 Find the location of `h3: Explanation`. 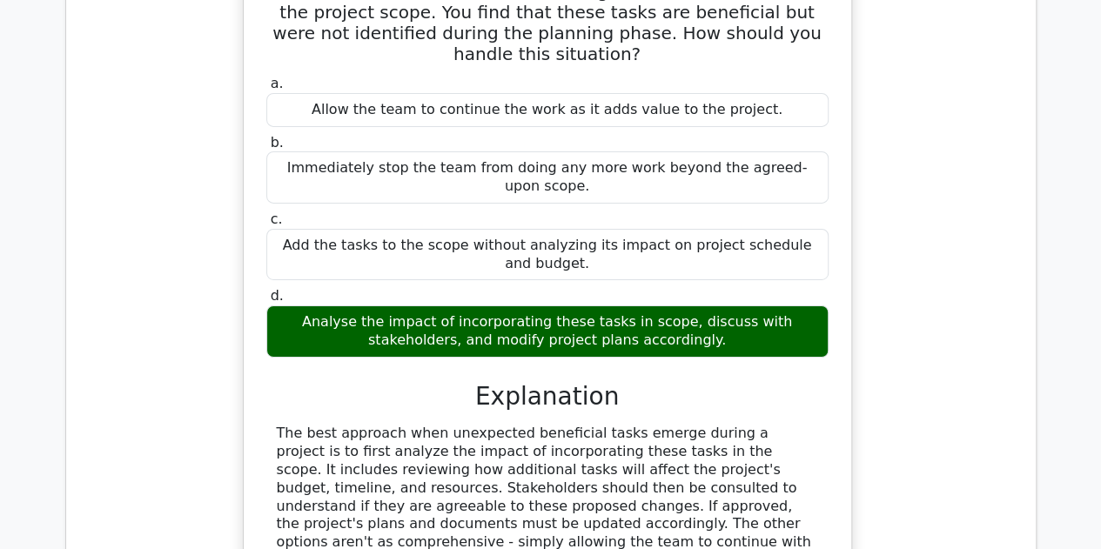

h3: Explanation is located at coordinates (548, 397).